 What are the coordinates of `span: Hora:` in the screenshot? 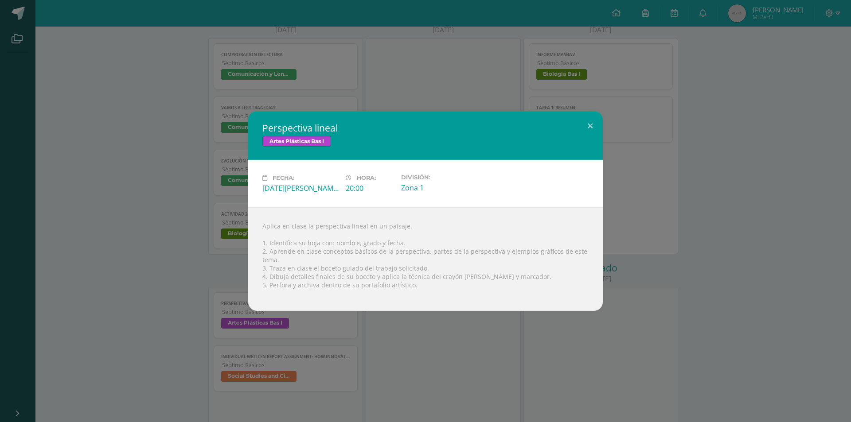 It's located at (366, 178).